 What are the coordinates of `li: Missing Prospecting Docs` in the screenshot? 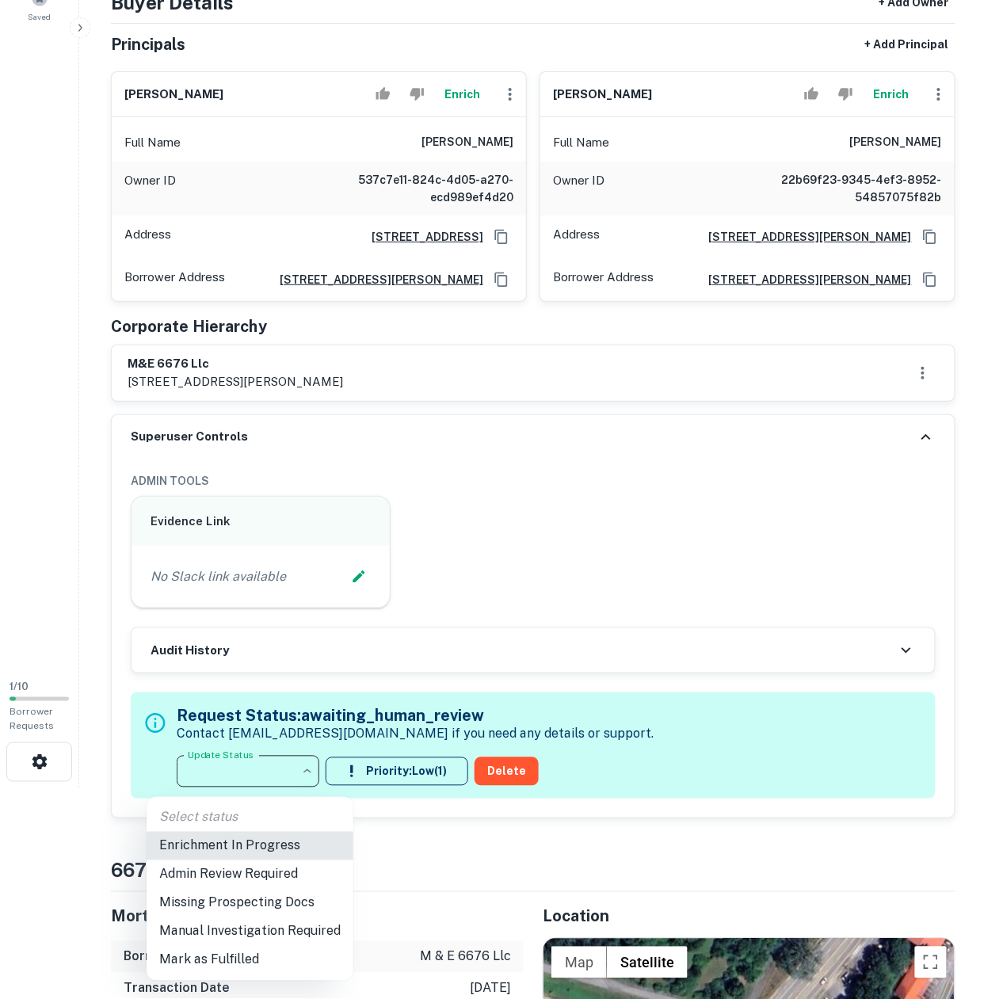 It's located at (249, 903).